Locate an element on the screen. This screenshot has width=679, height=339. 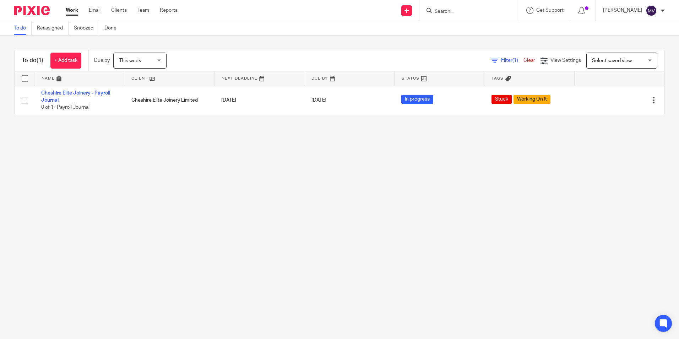
span: View Settings is located at coordinates (566, 60).